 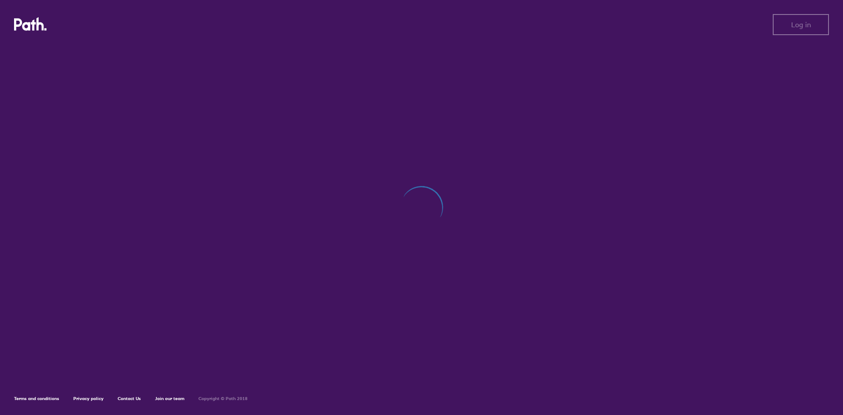 What do you see at coordinates (223, 399) in the screenshot?
I see `h6: Copyright © Path 2018` at bounding box center [223, 399].